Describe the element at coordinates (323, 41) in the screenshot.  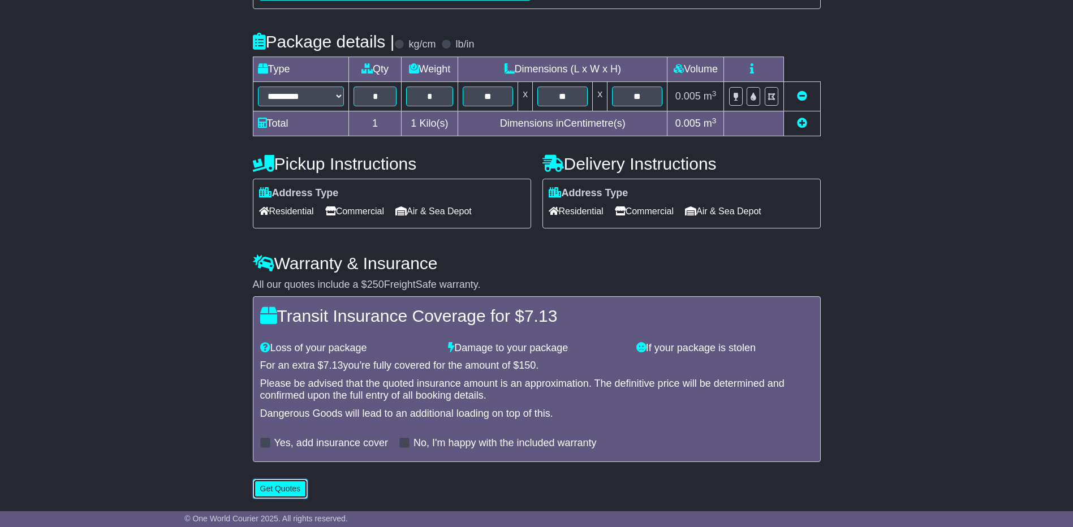
I see `h4: Package details |` at that location.